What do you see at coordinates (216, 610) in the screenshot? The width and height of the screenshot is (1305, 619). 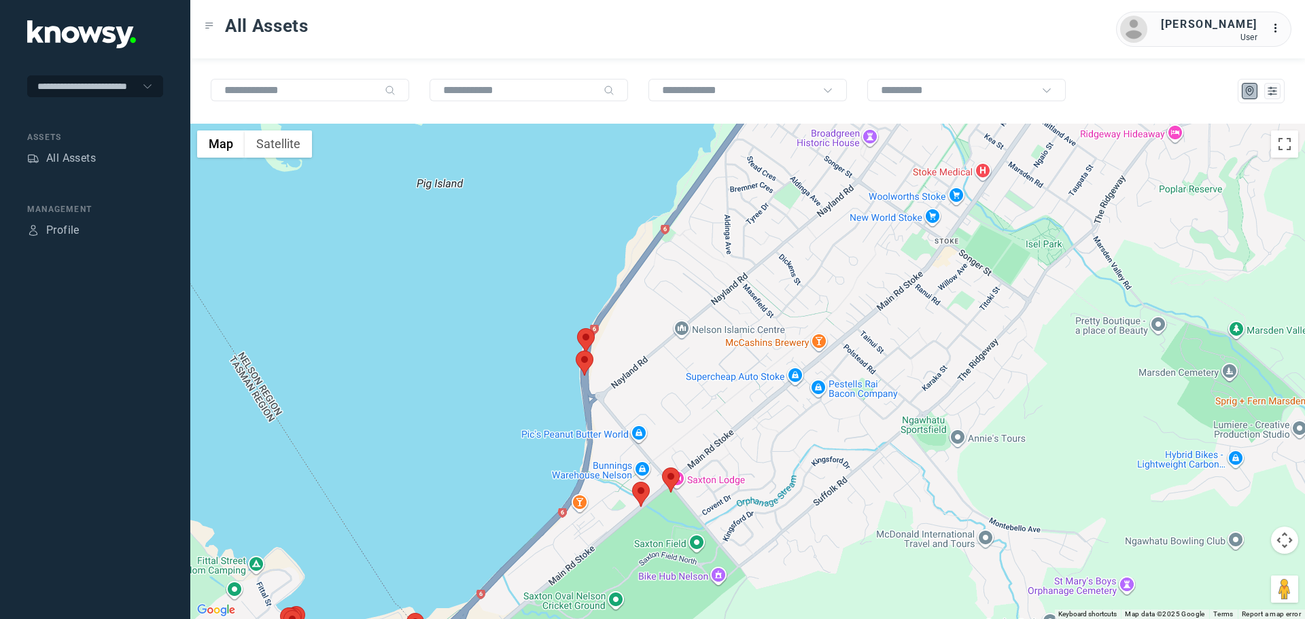 I see `img: Google` at bounding box center [216, 610].